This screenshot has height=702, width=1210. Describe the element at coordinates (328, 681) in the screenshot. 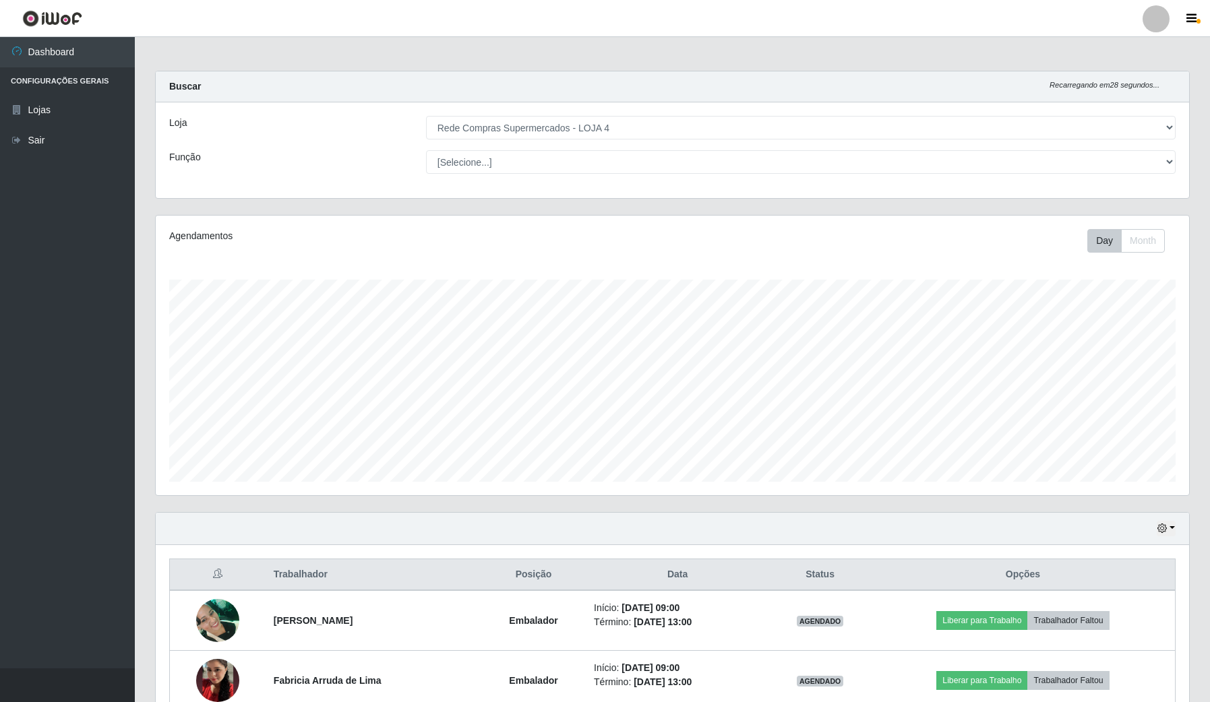

I see `strong: Fabricia Arruda de Lima` at that location.